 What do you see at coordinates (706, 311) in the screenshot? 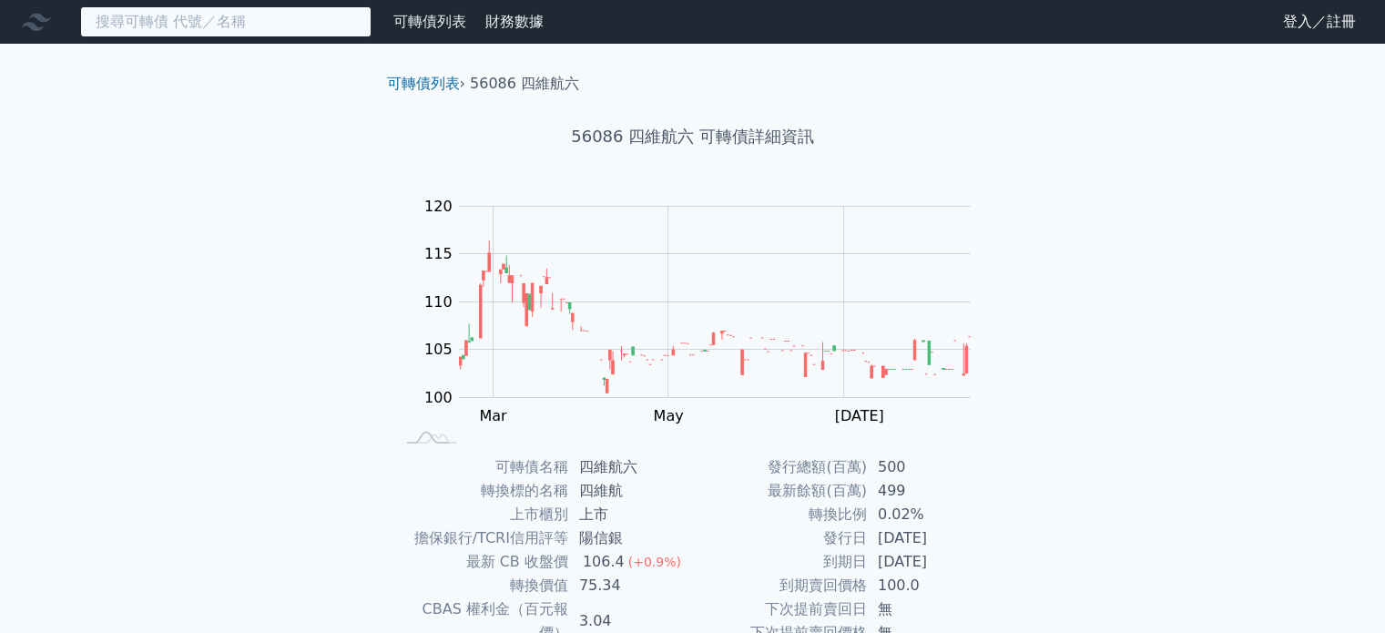
I see `g: Chart` at bounding box center [706, 311].